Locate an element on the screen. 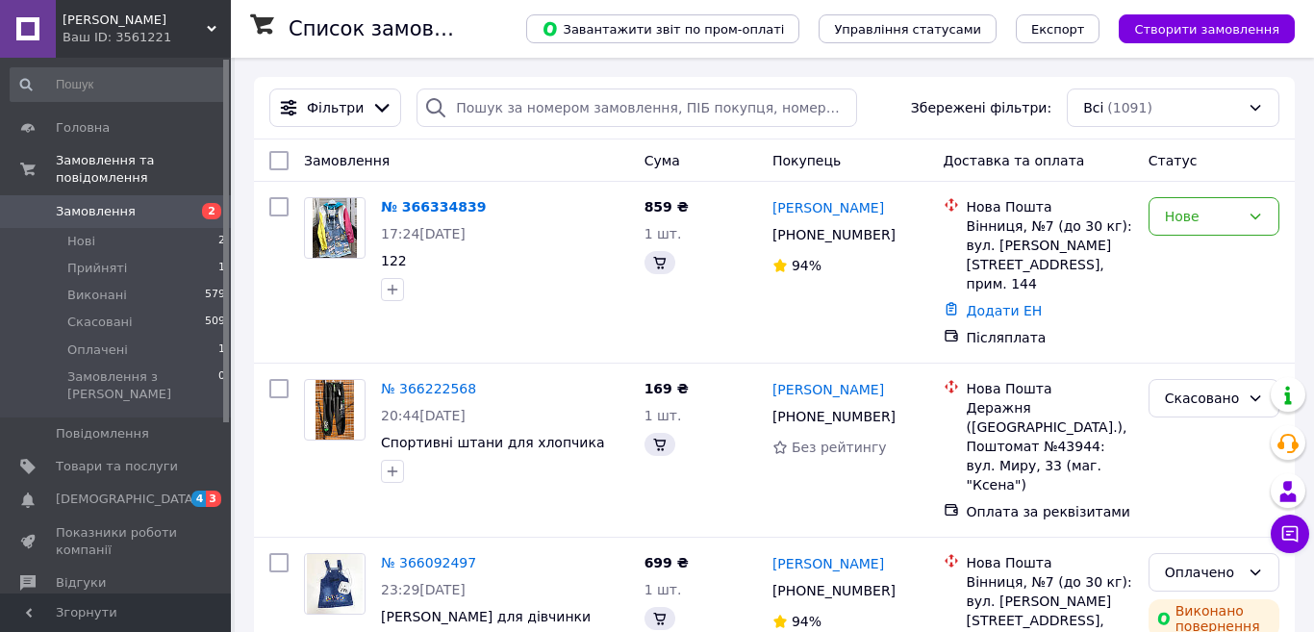 The image size is (1314, 632). span: 509 is located at coordinates (214, 322).